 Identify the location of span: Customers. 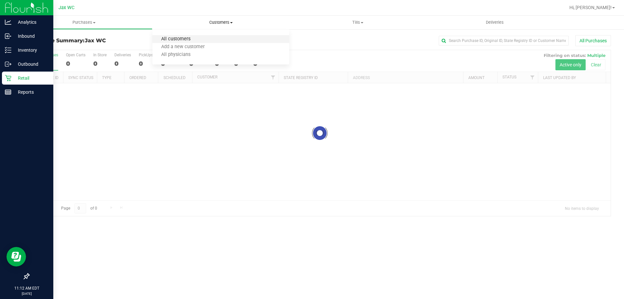
(221, 22).